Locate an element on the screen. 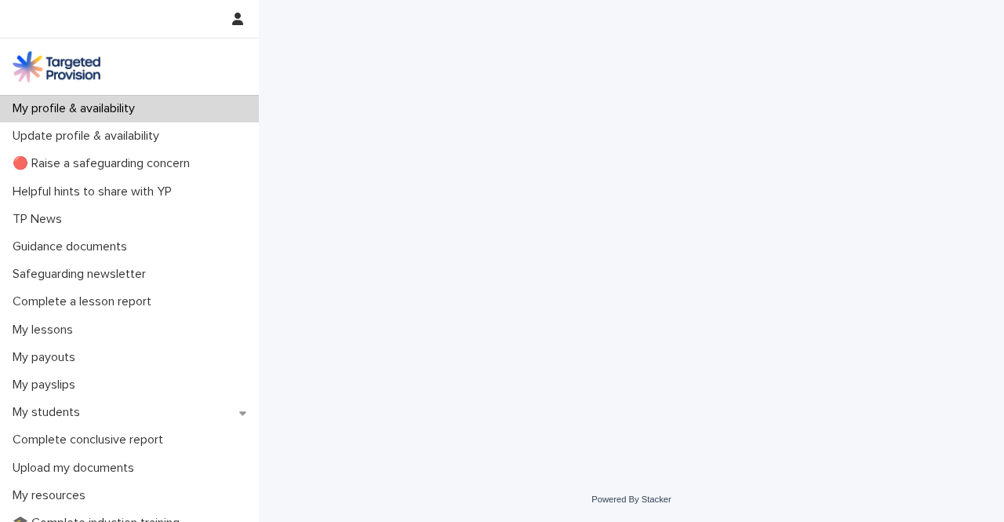 The width and height of the screenshot is (1004, 522). p: My payouts is located at coordinates (47, 357).